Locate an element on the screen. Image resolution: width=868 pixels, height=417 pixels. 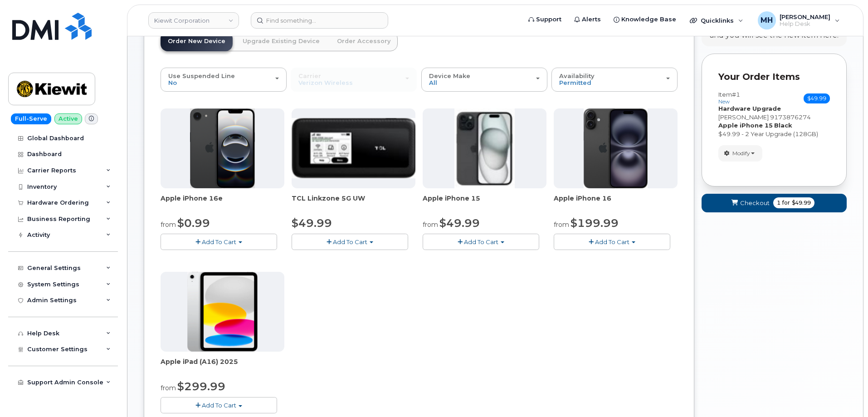
span: All is located at coordinates (433, 83).